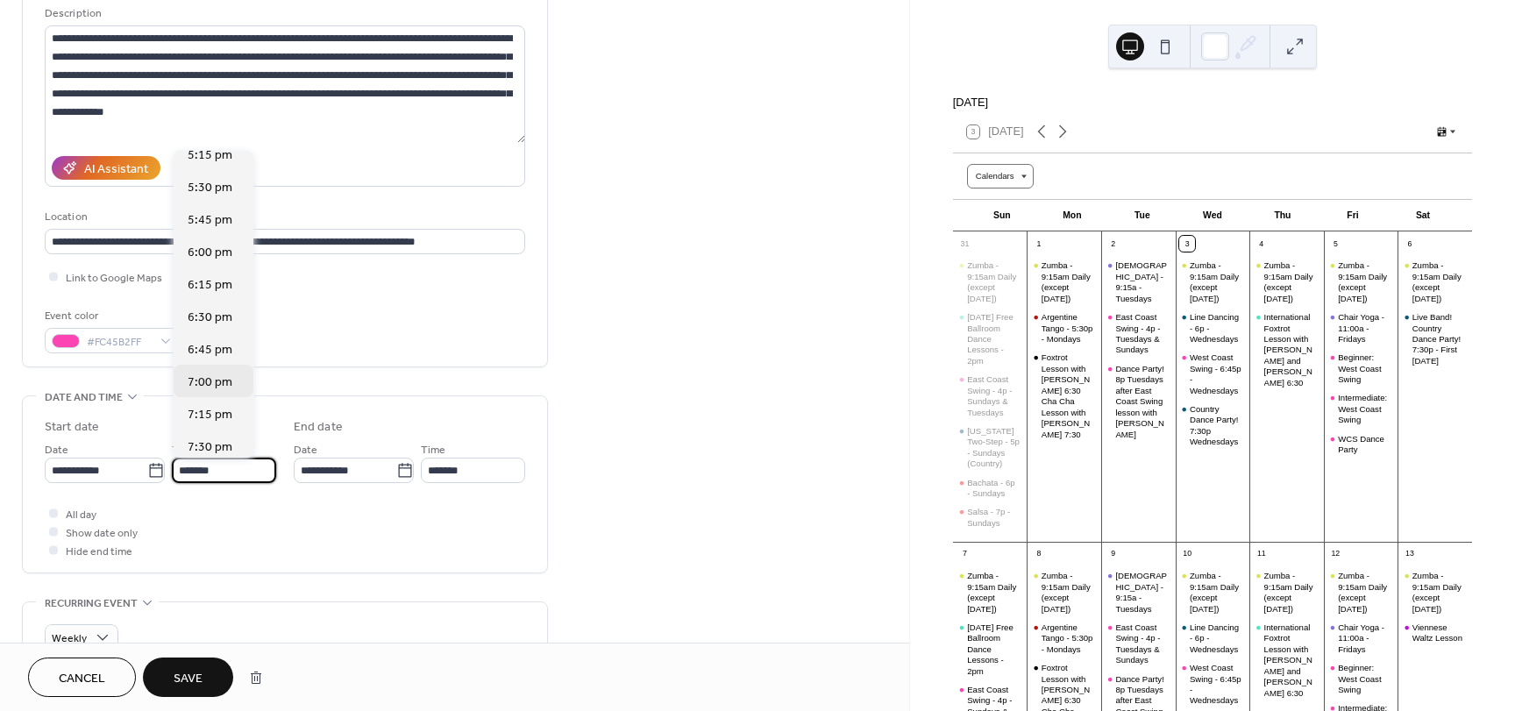 The height and width of the screenshot is (711, 1515). I want to click on span: 7:15 pm, so click(209, 415).